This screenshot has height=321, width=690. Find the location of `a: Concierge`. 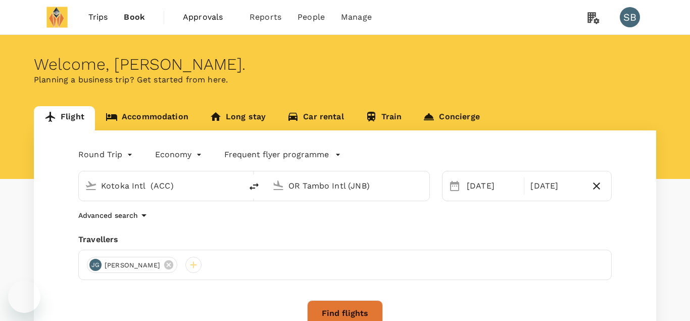

a: Concierge is located at coordinates (451, 118).